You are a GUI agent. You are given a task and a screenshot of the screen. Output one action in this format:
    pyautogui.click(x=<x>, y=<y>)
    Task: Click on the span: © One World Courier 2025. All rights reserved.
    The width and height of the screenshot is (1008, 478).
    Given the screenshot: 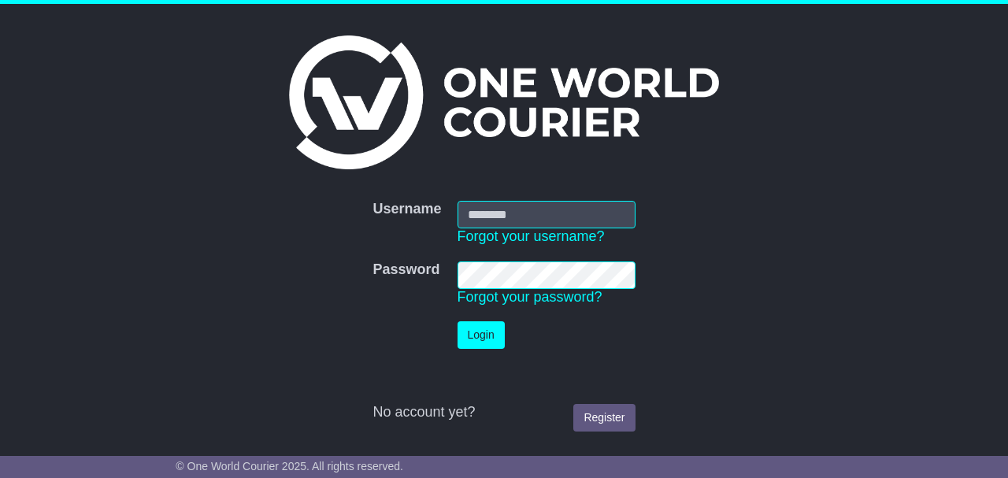 What is the action you would take?
    pyautogui.click(x=289, y=466)
    